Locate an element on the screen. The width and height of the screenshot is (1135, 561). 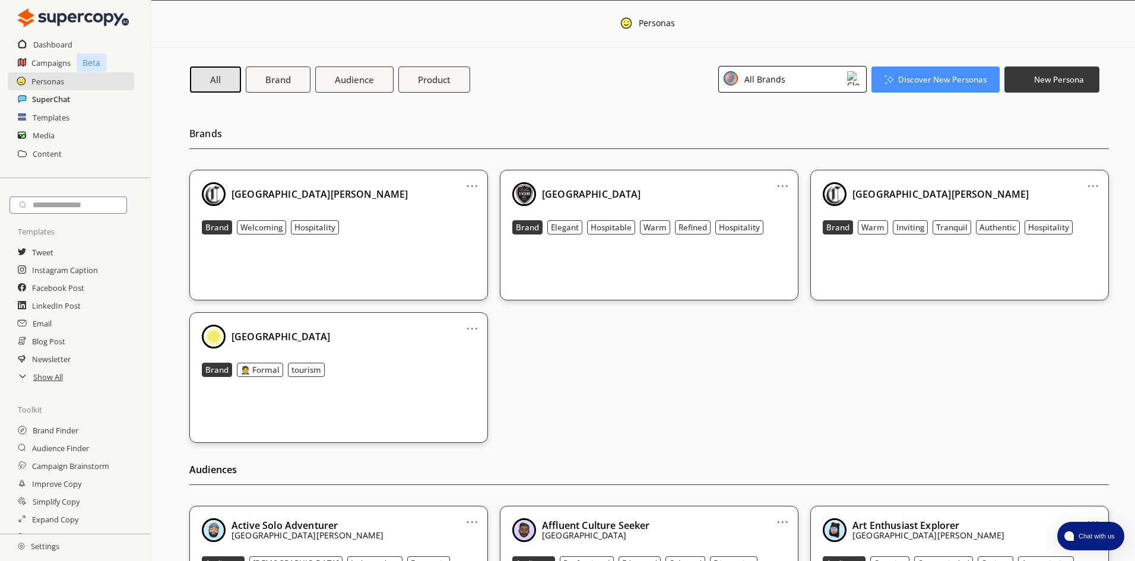
button: Inviting is located at coordinates (910, 227).